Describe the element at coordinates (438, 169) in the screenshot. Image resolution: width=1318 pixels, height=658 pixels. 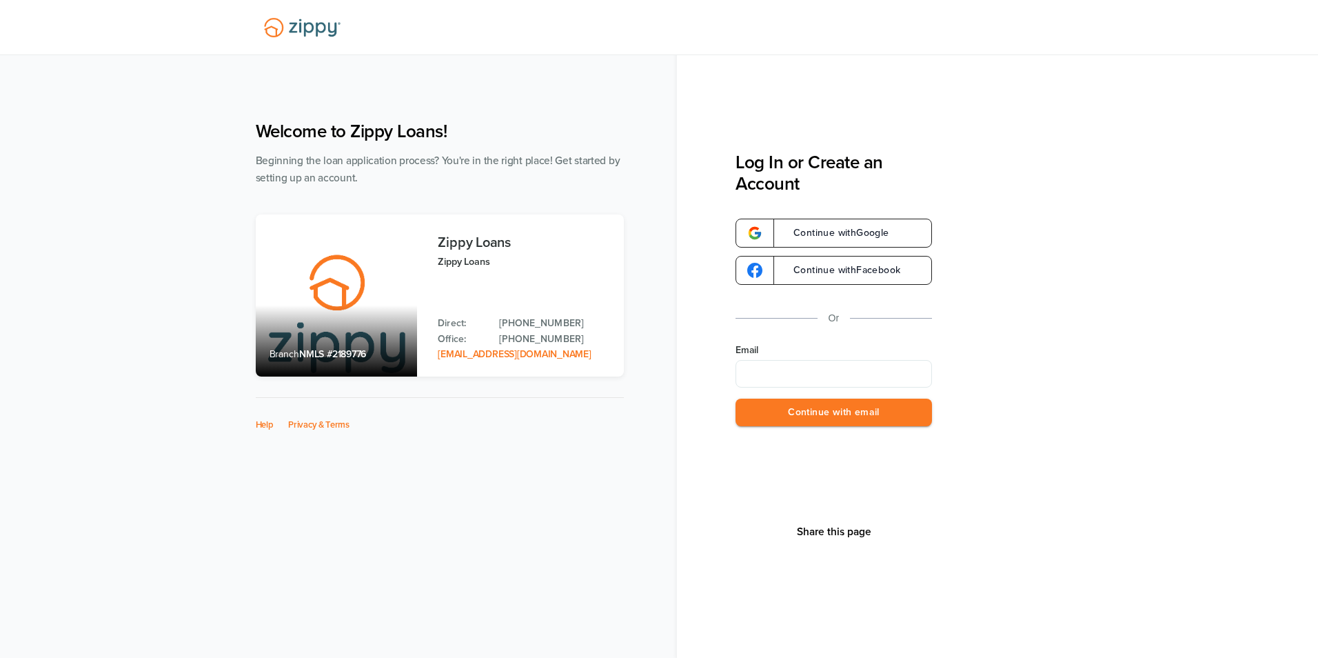
I see `span: Beginning the loan application process? You're in the right place! Get started by setting up an a...` at that location.